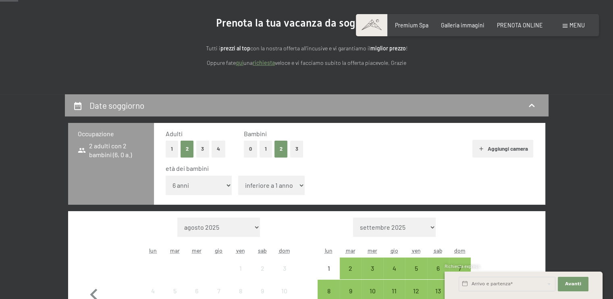  Describe the element at coordinates (372, 268) in the screenshot. I see `div: Wed Sep 03 2025` at that location.